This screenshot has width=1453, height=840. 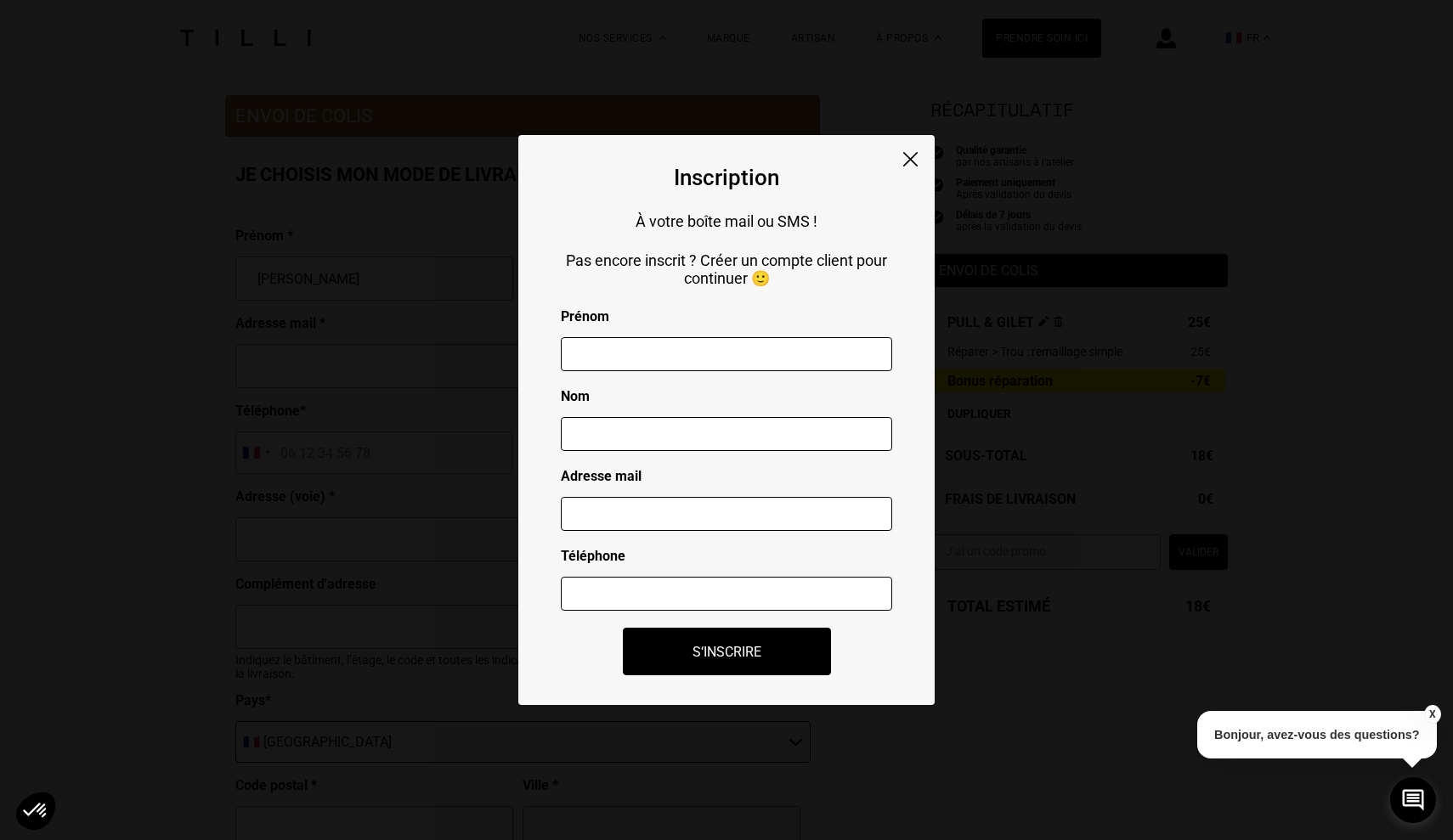 I want to click on div: Inscription, so click(x=726, y=178).